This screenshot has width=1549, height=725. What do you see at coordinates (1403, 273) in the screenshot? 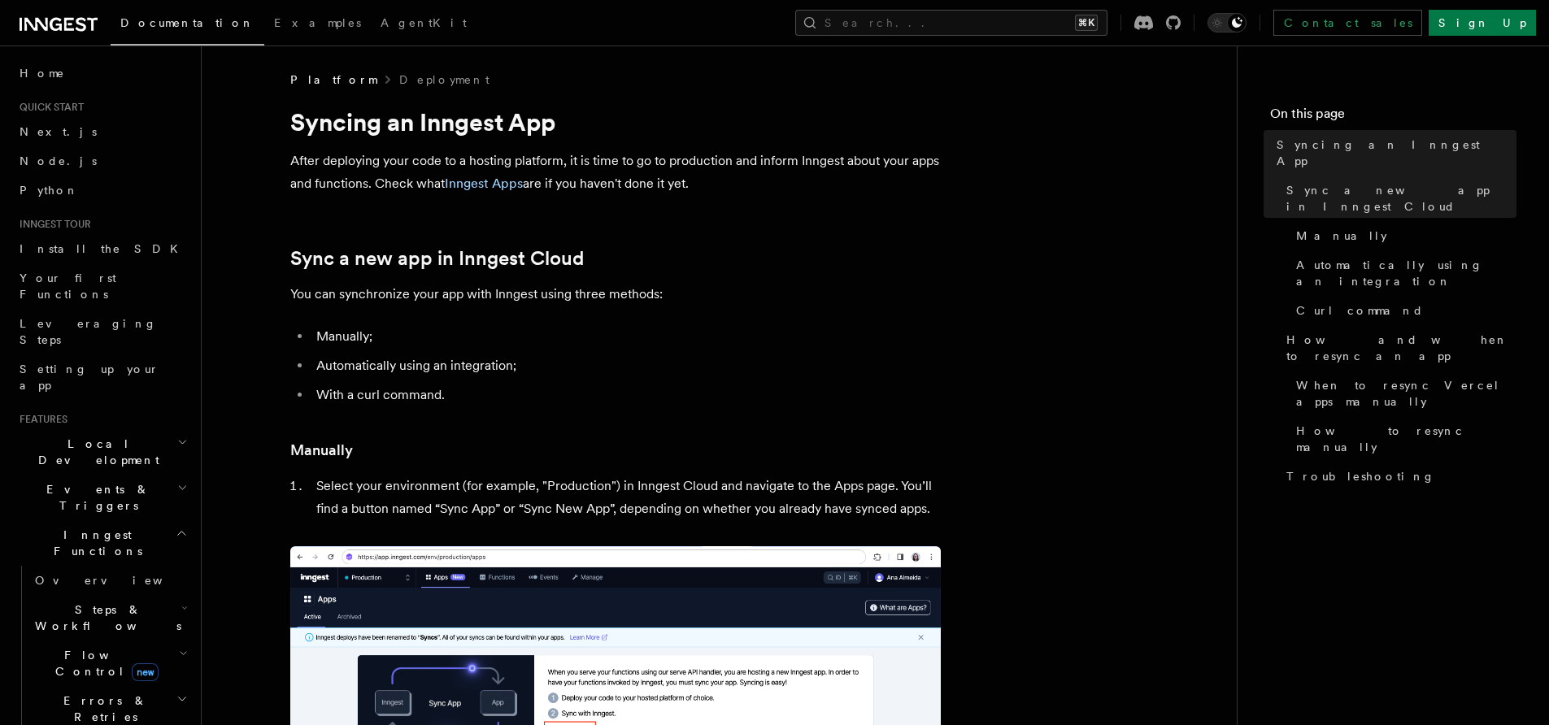
I see `a: Automatically using an integration` at bounding box center [1403, 273].